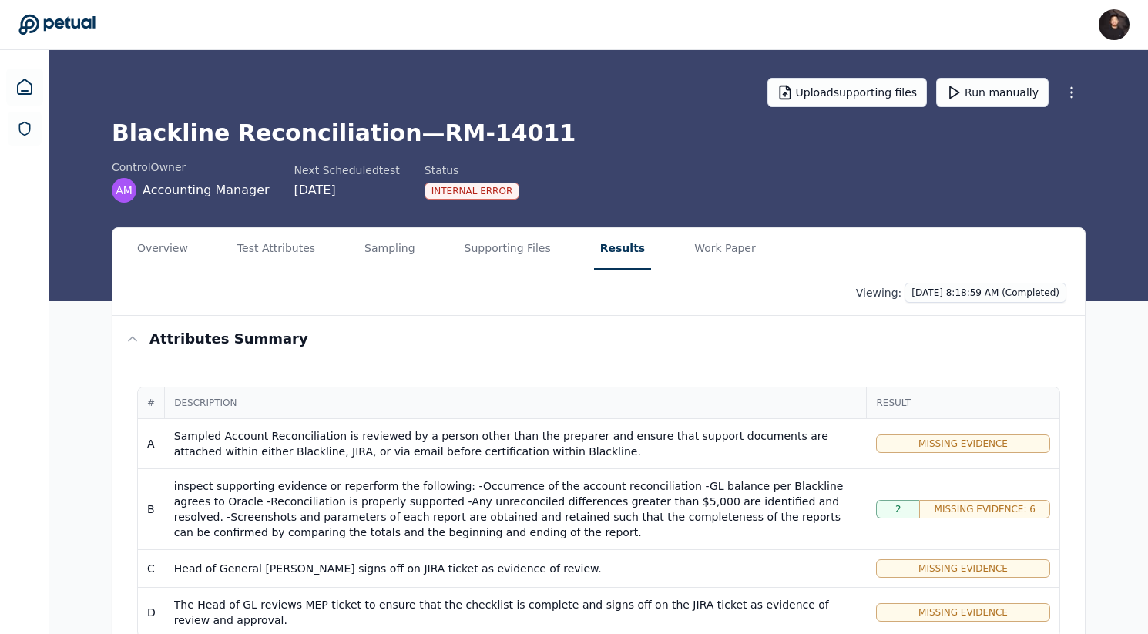 The height and width of the screenshot is (634, 1148). Describe the element at coordinates (1072, 92) in the screenshot. I see `button: More Options` at that location.